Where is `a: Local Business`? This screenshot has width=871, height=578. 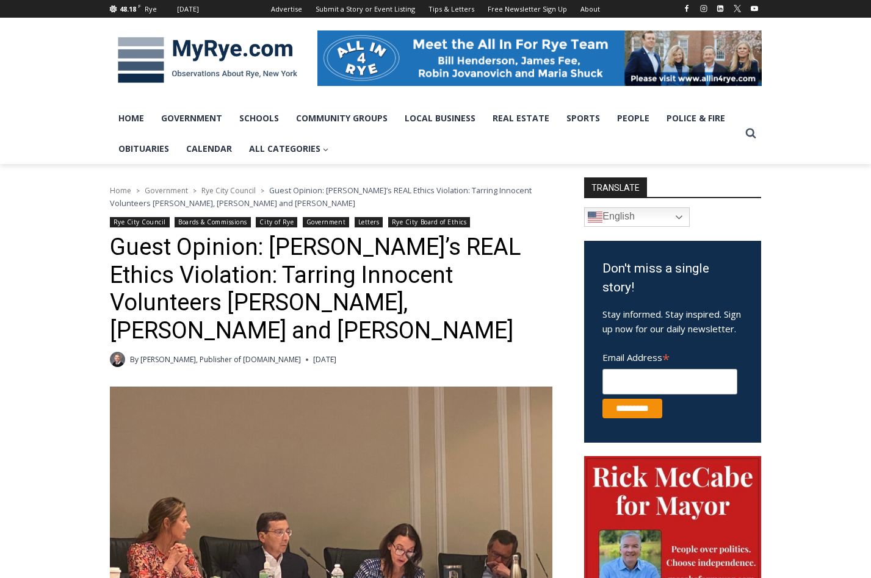 a: Local Business is located at coordinates (440, 118).